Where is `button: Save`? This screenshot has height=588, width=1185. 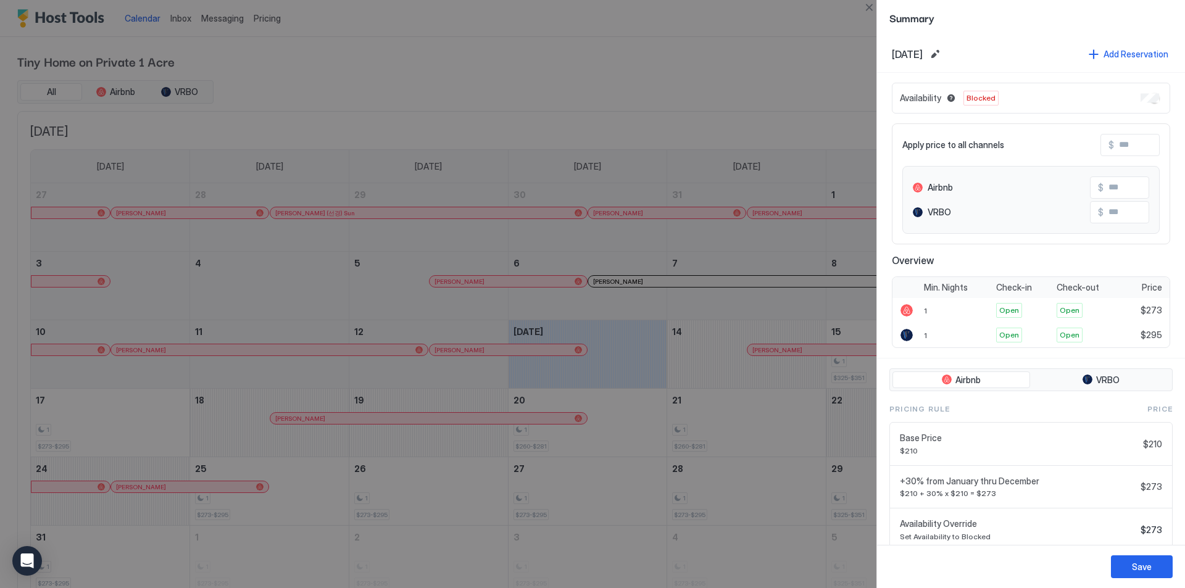 button: Save is located at coordinates (1142, 567).